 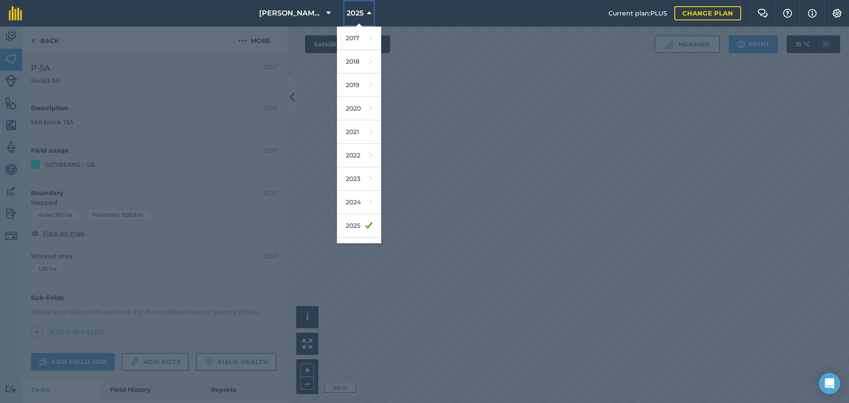 I want to click on a: 2023, so click(x=359, y=179).